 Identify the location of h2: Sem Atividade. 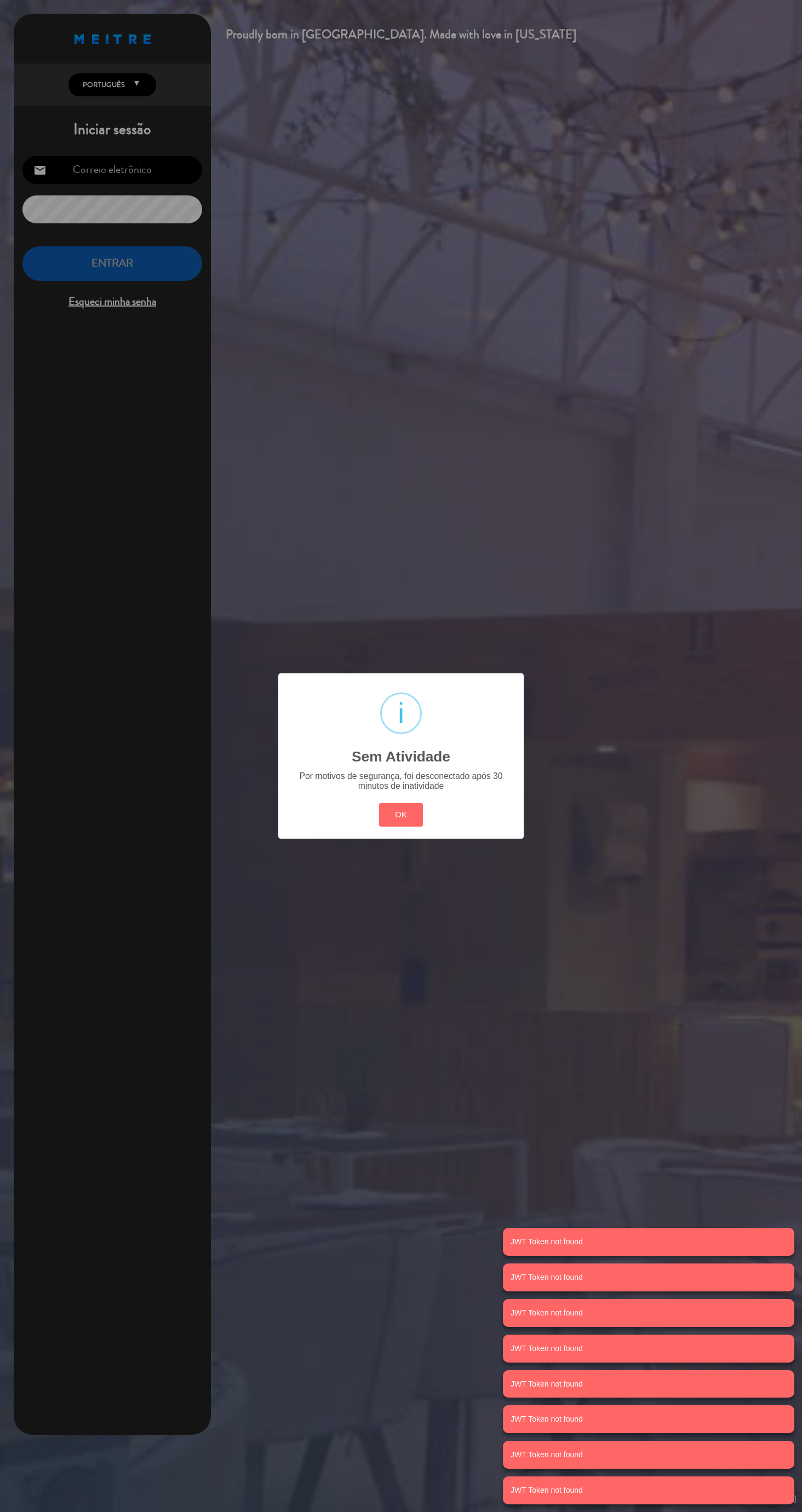
(401, 757).